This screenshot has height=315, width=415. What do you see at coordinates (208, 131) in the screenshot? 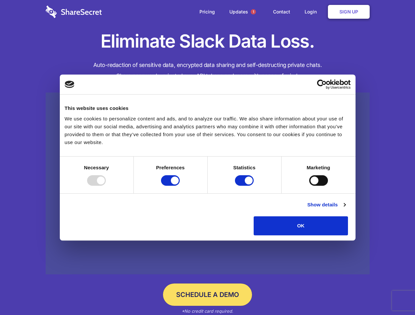
I see `div: We use cookies to personalize content and ads, and to analyze our traffic. We also share informat...` at bounding box center [208, 131].